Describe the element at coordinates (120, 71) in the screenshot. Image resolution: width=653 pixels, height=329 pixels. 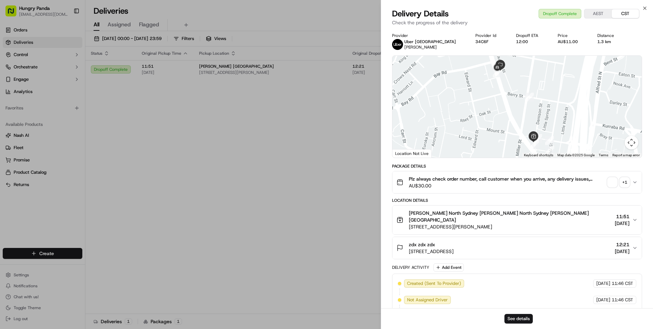
I see `button: Start new chat` at that location.